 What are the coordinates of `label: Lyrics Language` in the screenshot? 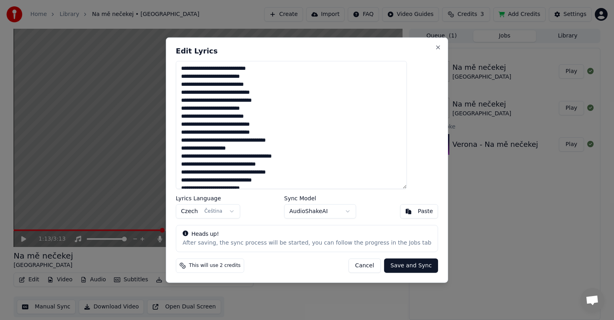 It's located at (208, 198).